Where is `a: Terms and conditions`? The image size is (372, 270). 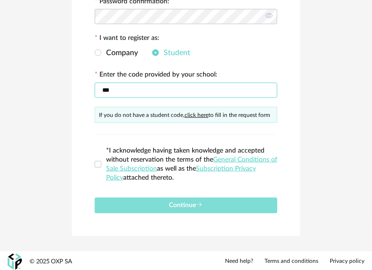
a: Terms and conditions is located at coordinates (291, 262).